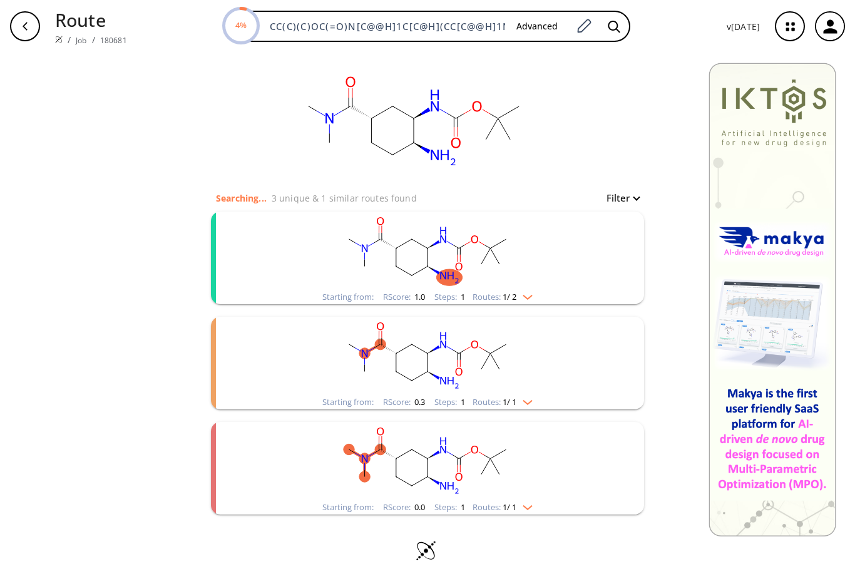 Image resolution: width=855 pixels, height=574 pixels. I want to click on input: Enter SMILES, so click(384, 26).